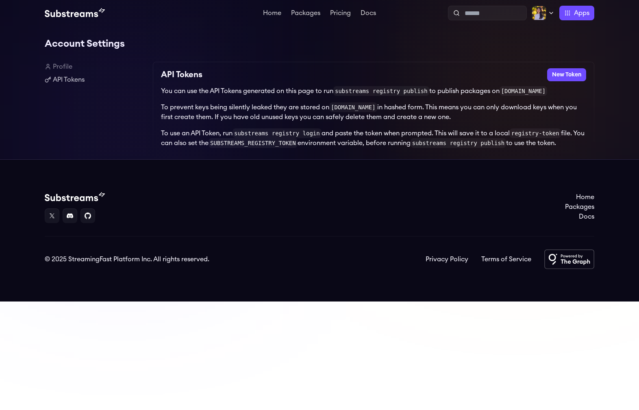 The image size is (639, 410). What do you see at coordinates (374, 138) in the screenshot?
I see `p: To use an API Token, run and paste the token when prompted. This will save it to a local file. Yo...` at bounding box center [374, 138].